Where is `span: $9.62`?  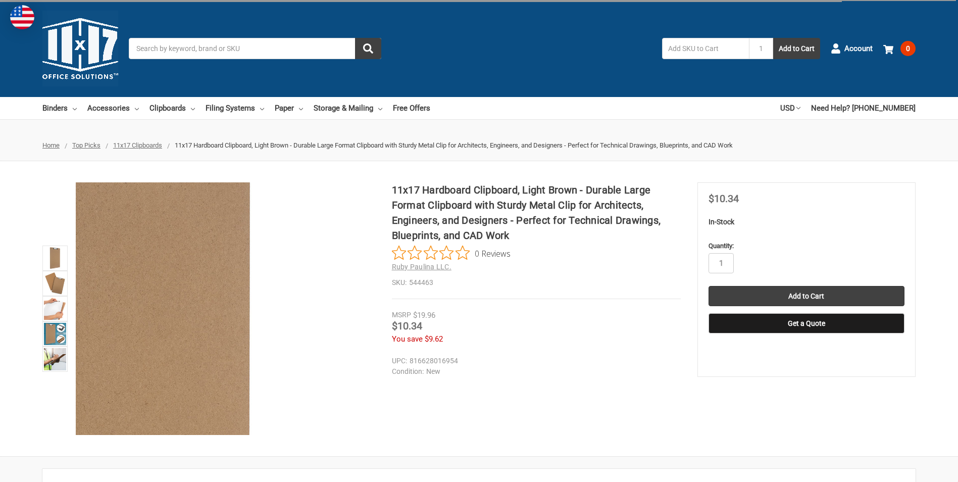 span: $9.62 is located at coordinates (434, 339).